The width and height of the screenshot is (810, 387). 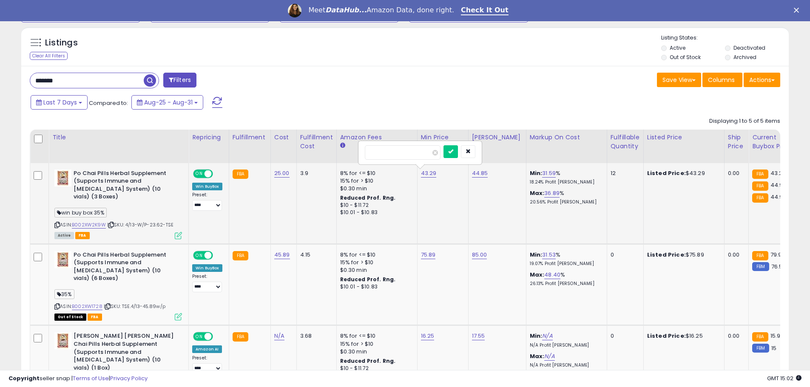 What do you see at coordinates (282, 174) in the screenshot?
I see `a: 25.00` at bounding box center [282, 174].